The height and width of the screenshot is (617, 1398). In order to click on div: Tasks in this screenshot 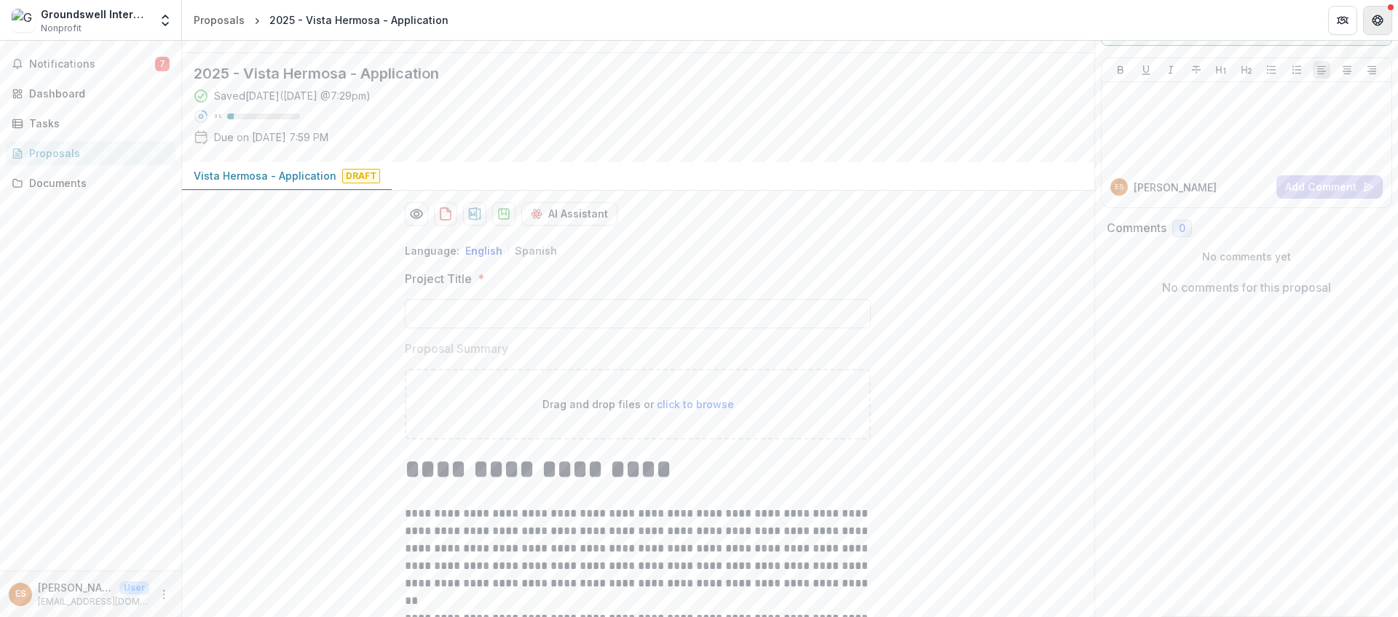, I will do `click(96, 123)`.